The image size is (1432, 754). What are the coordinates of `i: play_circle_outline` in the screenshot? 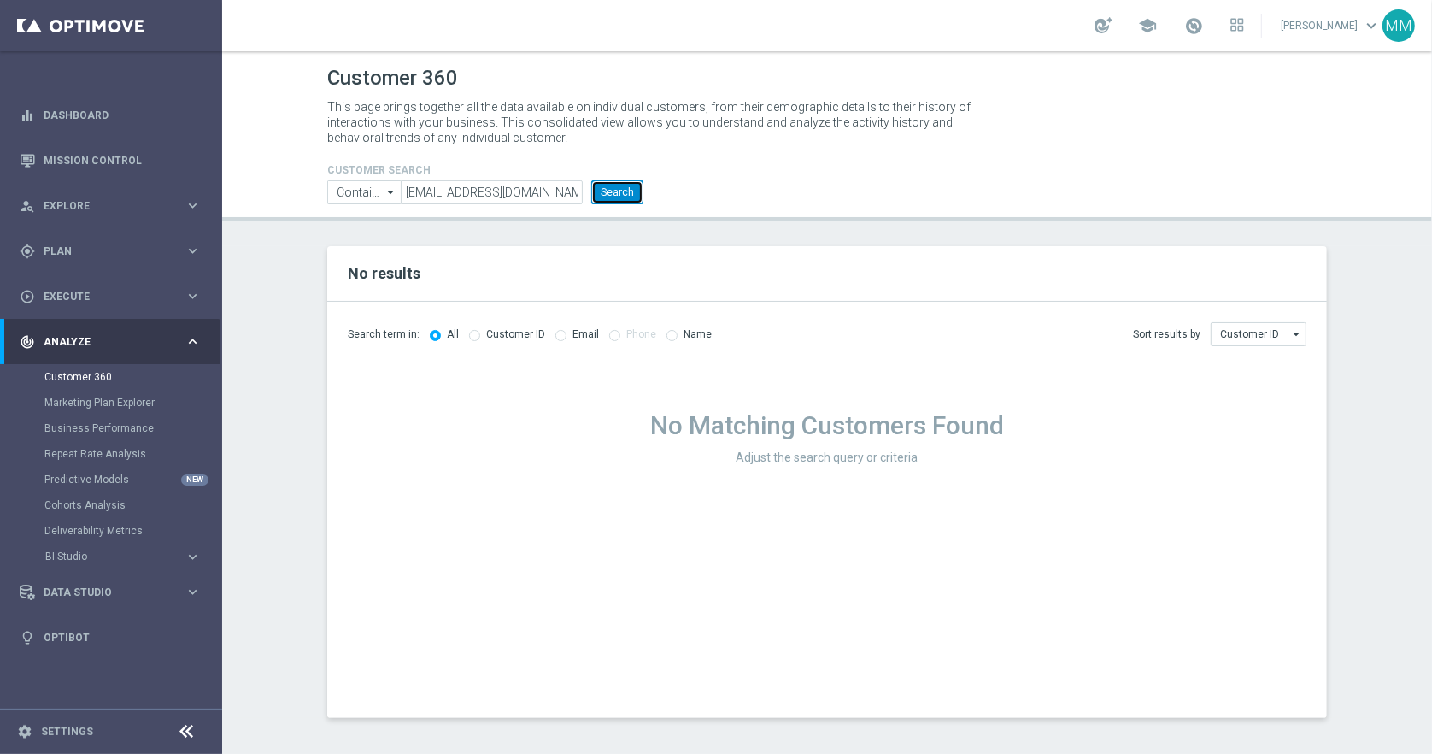 It's located at (27, 297).